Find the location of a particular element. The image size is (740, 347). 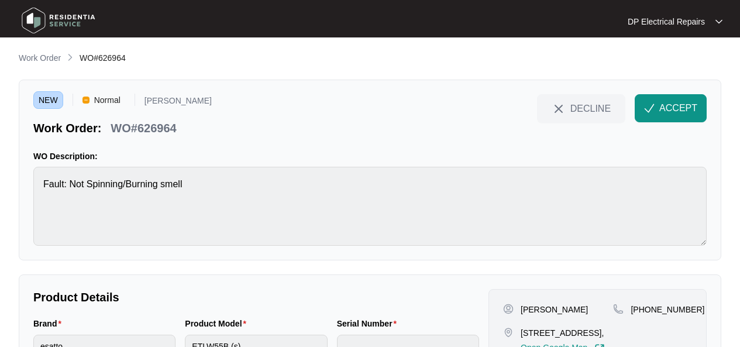

a: Work Order is located at coordinates (40, 58).